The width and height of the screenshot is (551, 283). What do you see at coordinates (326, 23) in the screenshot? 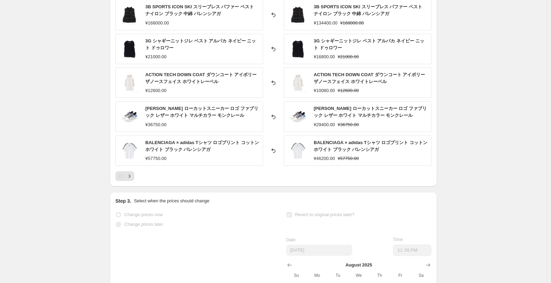
I see `div: ¥134400.00` at bounding box center [326, 23].